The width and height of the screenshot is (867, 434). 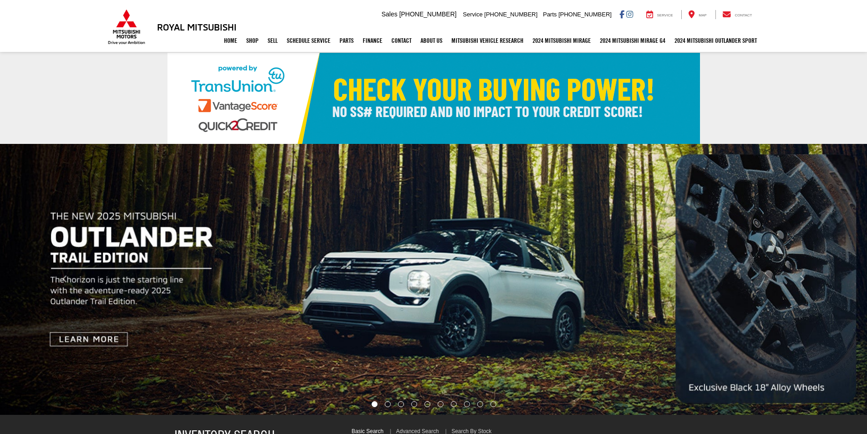 I want to click on a: Finance, so click(x=372, y=41).